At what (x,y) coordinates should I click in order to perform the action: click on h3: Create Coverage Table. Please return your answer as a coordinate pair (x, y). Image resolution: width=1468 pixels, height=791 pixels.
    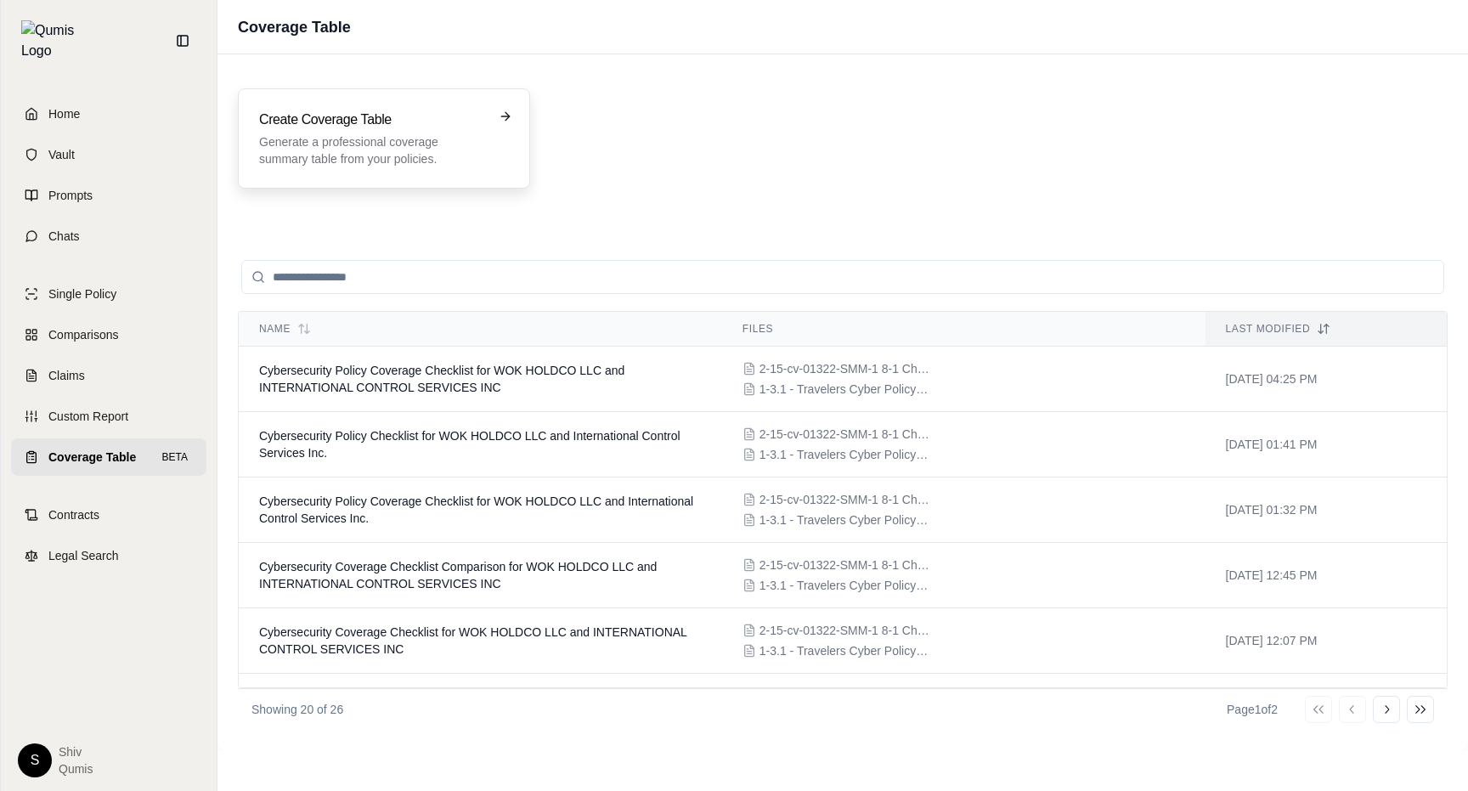
    Looking at the image, I should click on (372, 120).